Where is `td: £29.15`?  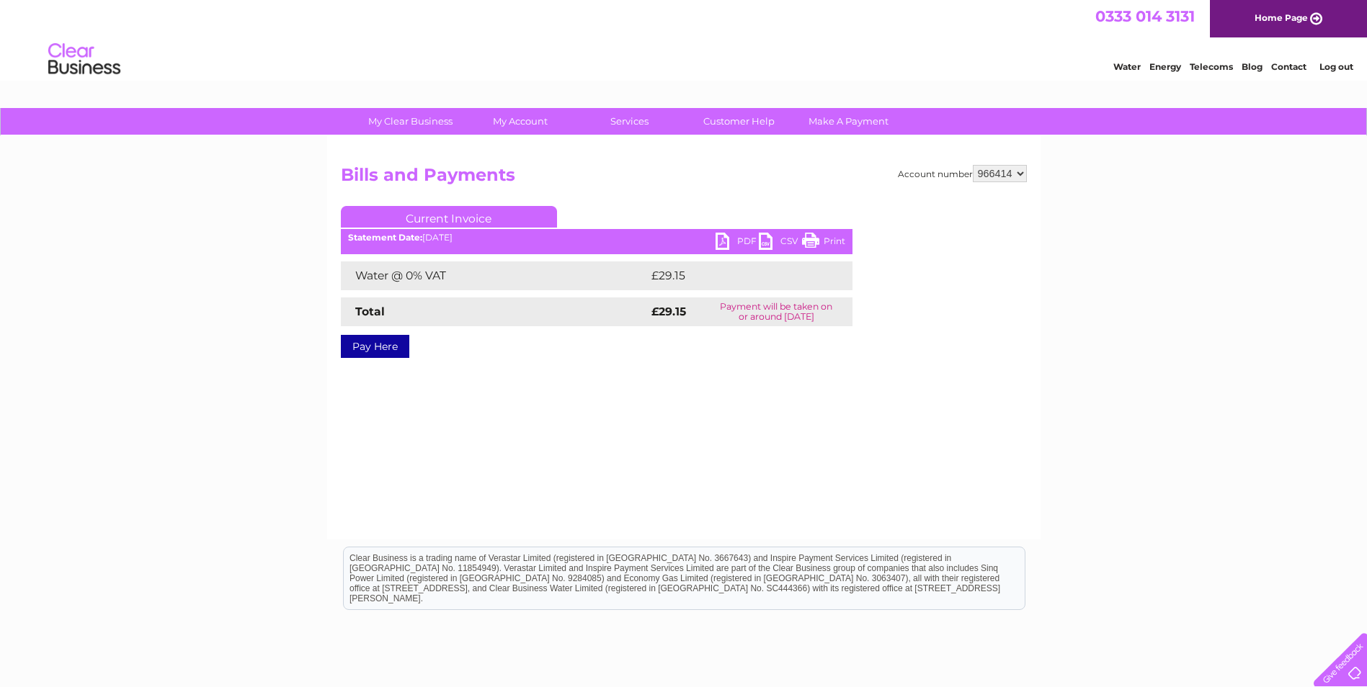 td: £29.15 is located at coordinates (735, 276).